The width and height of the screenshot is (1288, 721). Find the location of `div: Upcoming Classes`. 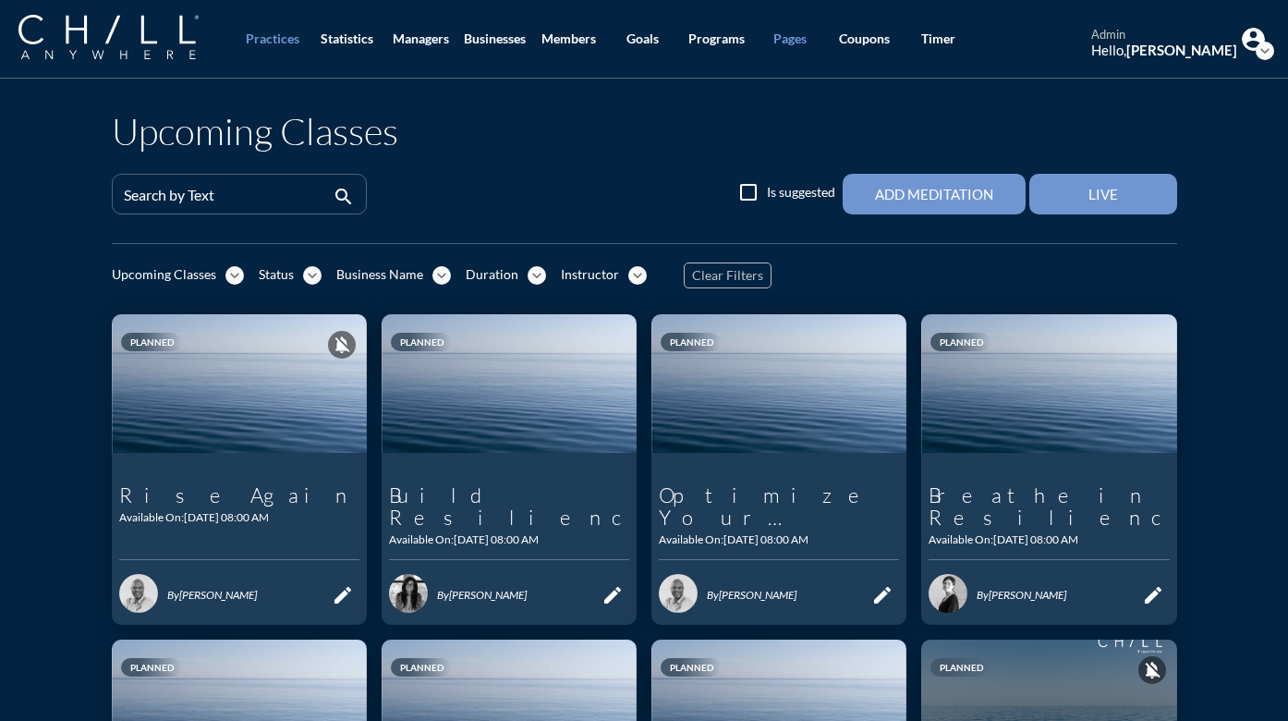

div: Upcoming Classes is located at coordinates (164, 274).